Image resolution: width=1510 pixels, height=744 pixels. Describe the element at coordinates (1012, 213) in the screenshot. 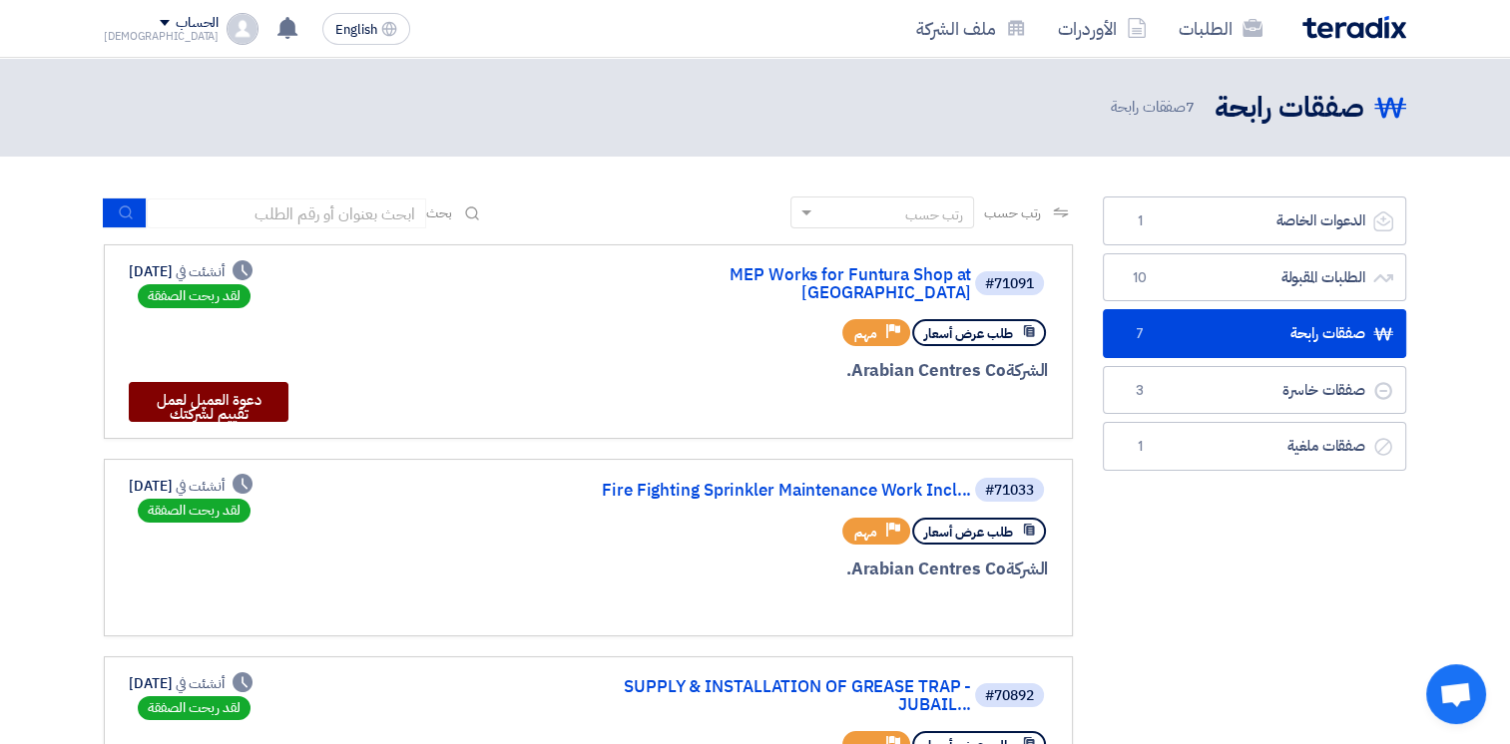

I see `span: رتب حسب` at that location.